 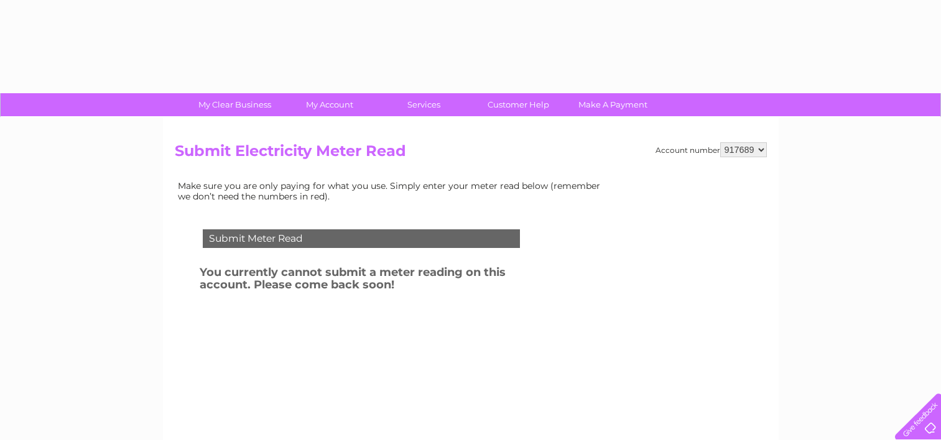 I want to click on h2: Submit Electricity Meter Read, so click(x=471, y=154).